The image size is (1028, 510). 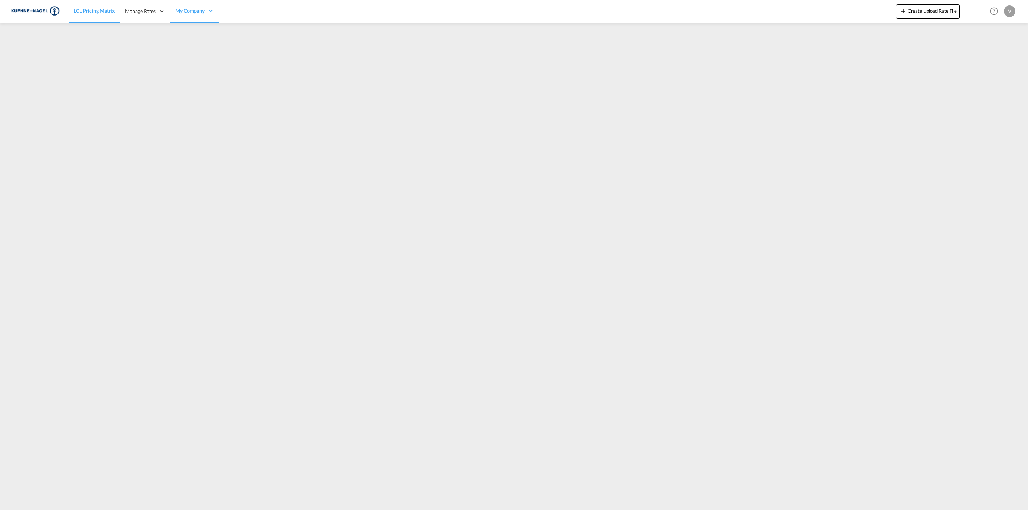 I want to click on div: V, so click(x=1009, y=11).